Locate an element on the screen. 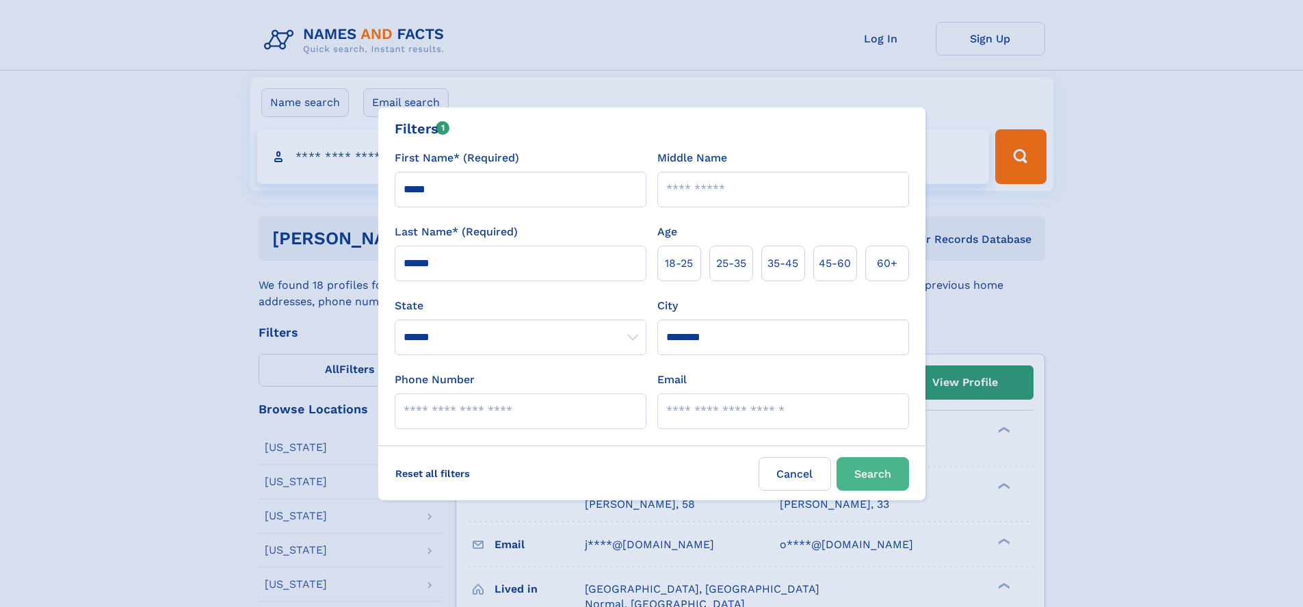 This screenshot has height=607, width=1303. span: 35‑45 is located at coordinates (782, 263).